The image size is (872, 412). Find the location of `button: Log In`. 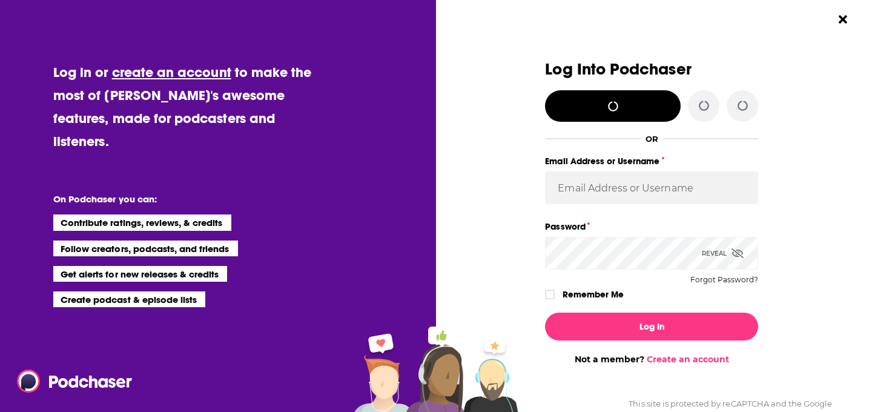

button: Log In is located at coordinates (651, 326).